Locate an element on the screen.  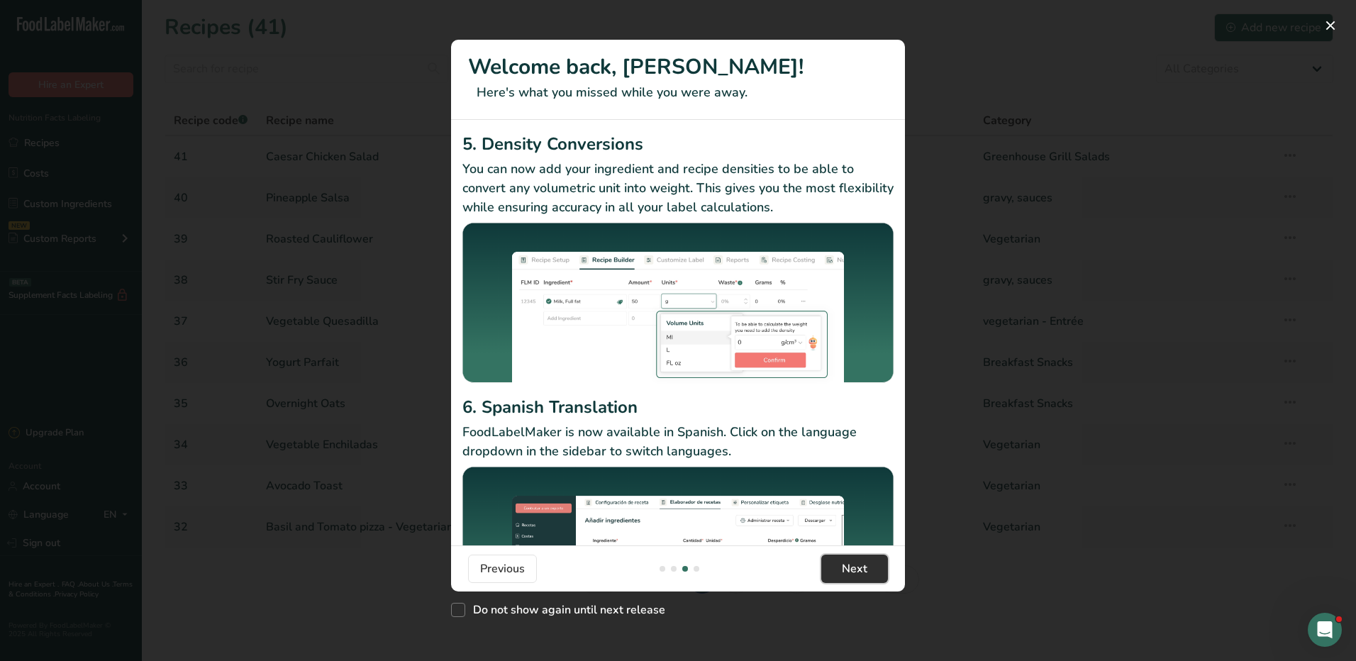
button: Previous is located at coordinates (502, 569).